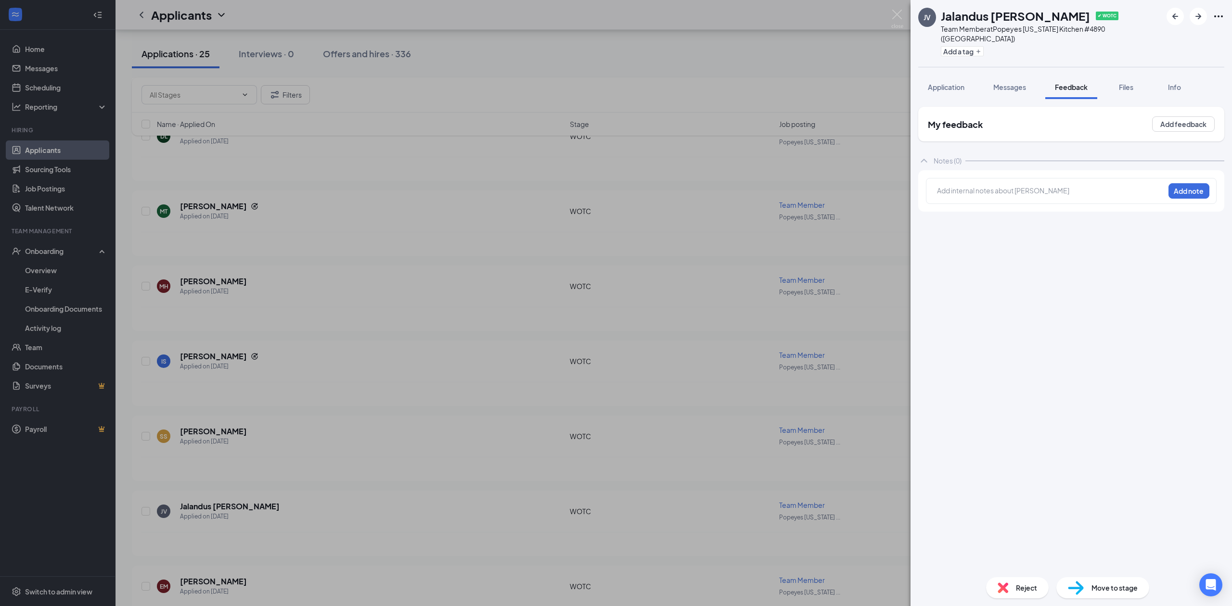  Describe the element at coordinates (924, 161) in the screenshot. I see `svg: ChevronUp` at that location.